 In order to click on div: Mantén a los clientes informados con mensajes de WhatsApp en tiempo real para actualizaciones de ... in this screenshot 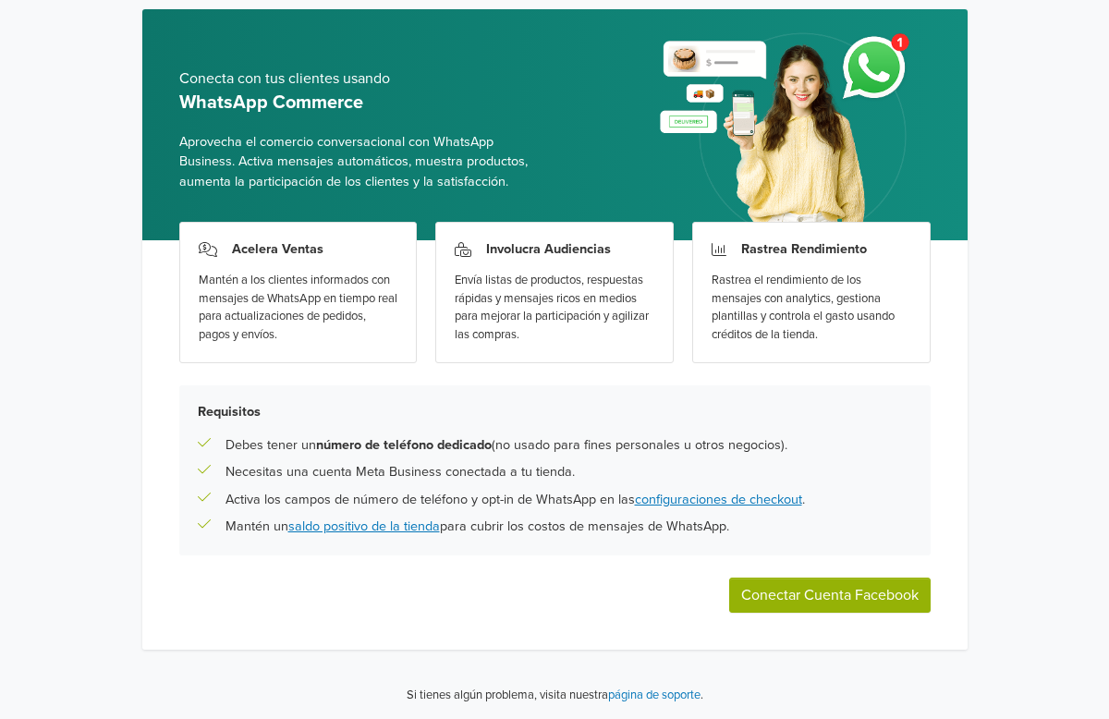, I will do `click(298, 308)`.